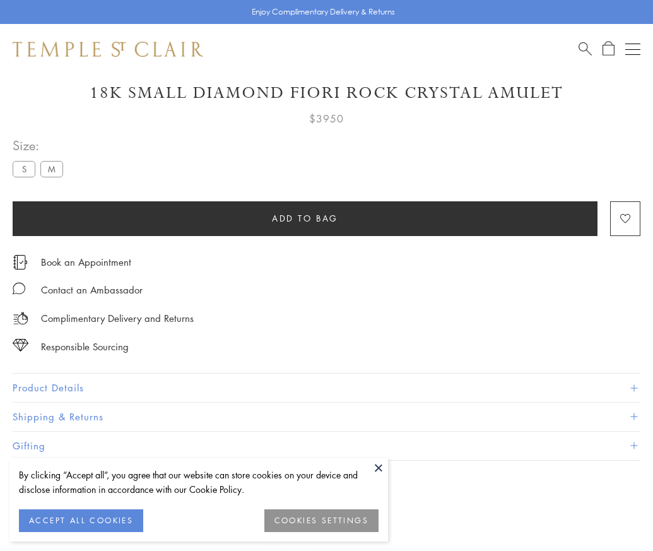 This screenshot has height=551, width=653. What do you see at coordinates (326, 119) in the screenshot?
I see `span: $3950` at bounding box center [326, 119].